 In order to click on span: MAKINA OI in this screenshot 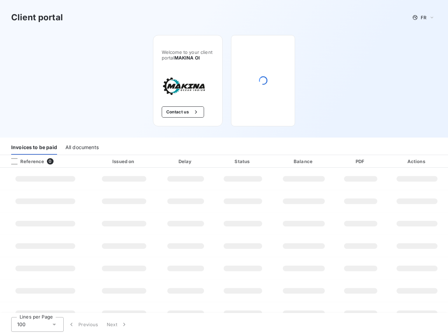, I will do `click(187, 58)`.